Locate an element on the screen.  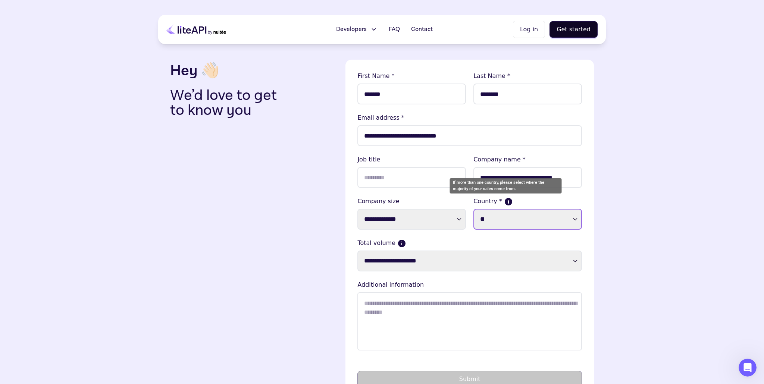
lable: Job title is located at coordinates (412, 160).